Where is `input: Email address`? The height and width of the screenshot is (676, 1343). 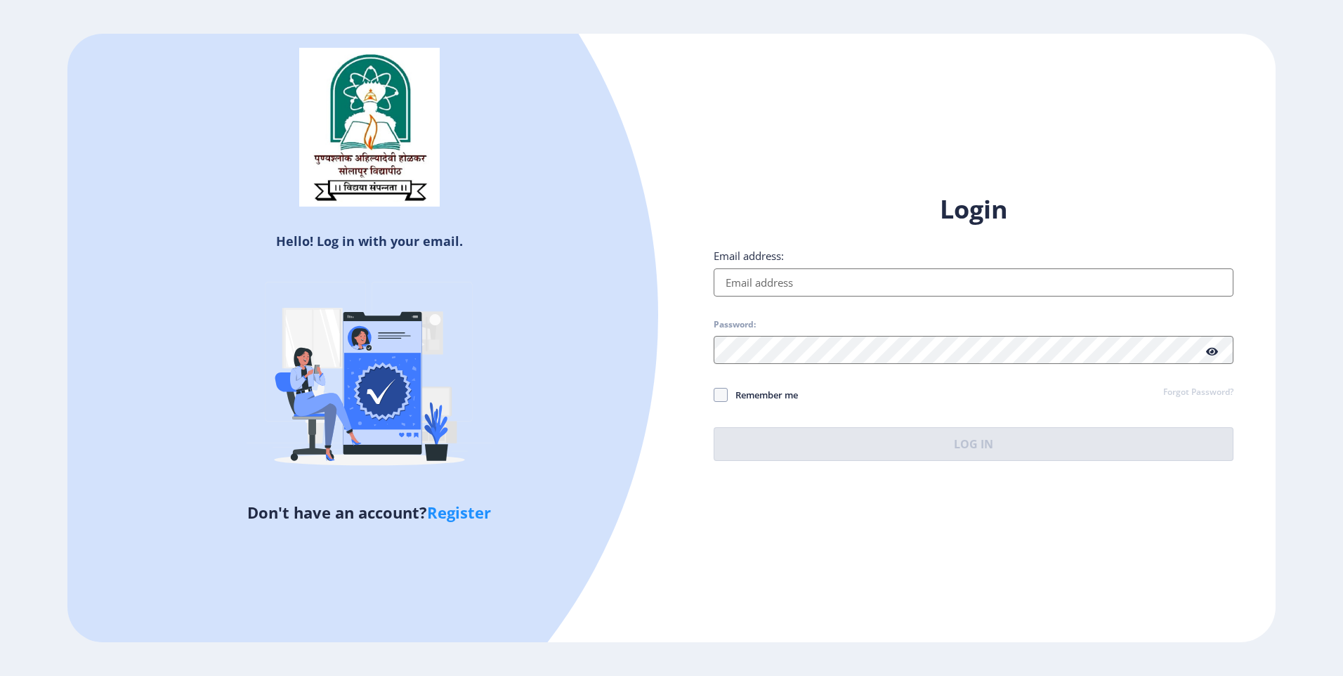 input: Email address is located at coordinates (974, 282).